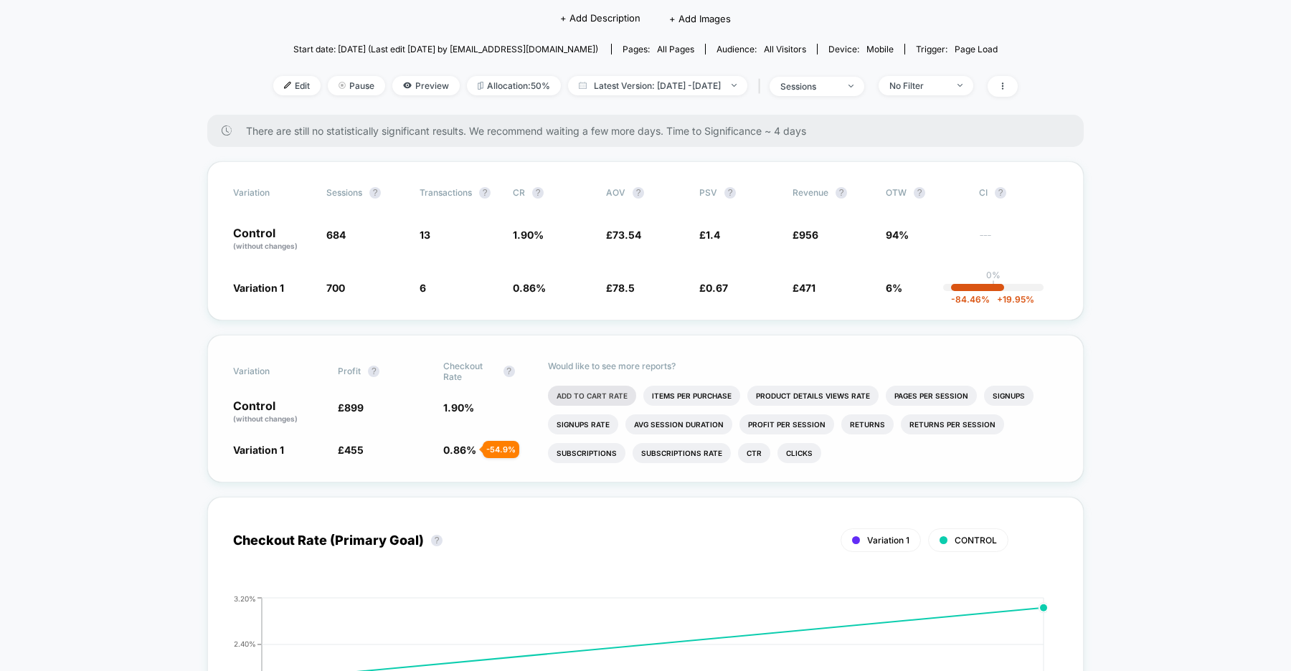  What do you see at coordinates (976, 49) in the screenshot?
I see `span: Page Load` at bounding box center [976, 49].